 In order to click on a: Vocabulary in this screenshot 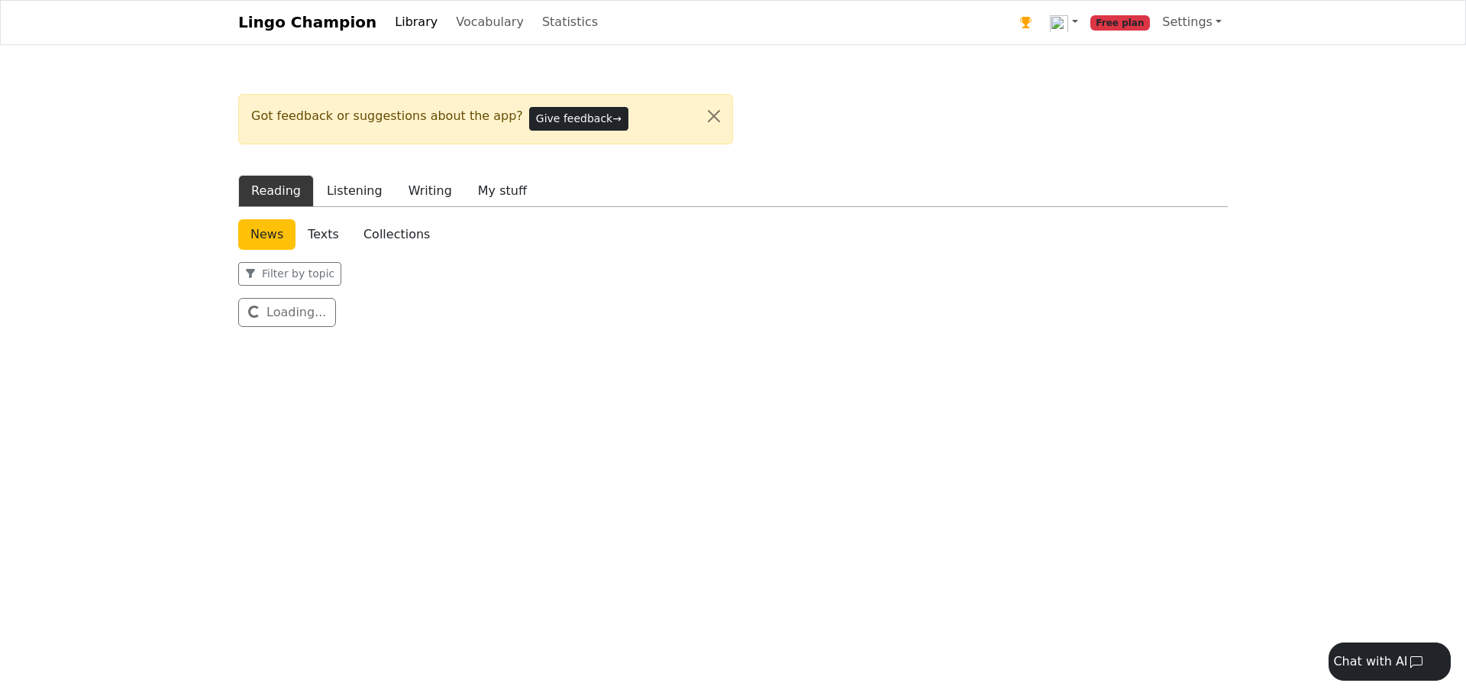, I will do `click(489, 22)`.